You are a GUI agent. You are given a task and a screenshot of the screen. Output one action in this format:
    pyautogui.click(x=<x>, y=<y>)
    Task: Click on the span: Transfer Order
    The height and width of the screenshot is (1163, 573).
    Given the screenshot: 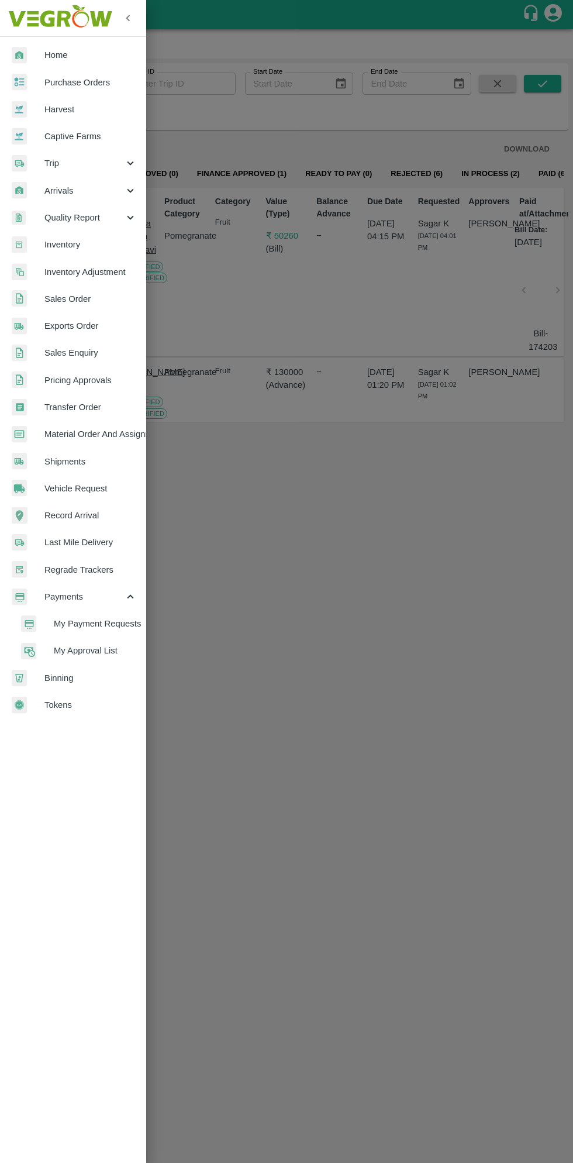 What is the action you would take?
    pyautogui.click(x=91, y=407)
    